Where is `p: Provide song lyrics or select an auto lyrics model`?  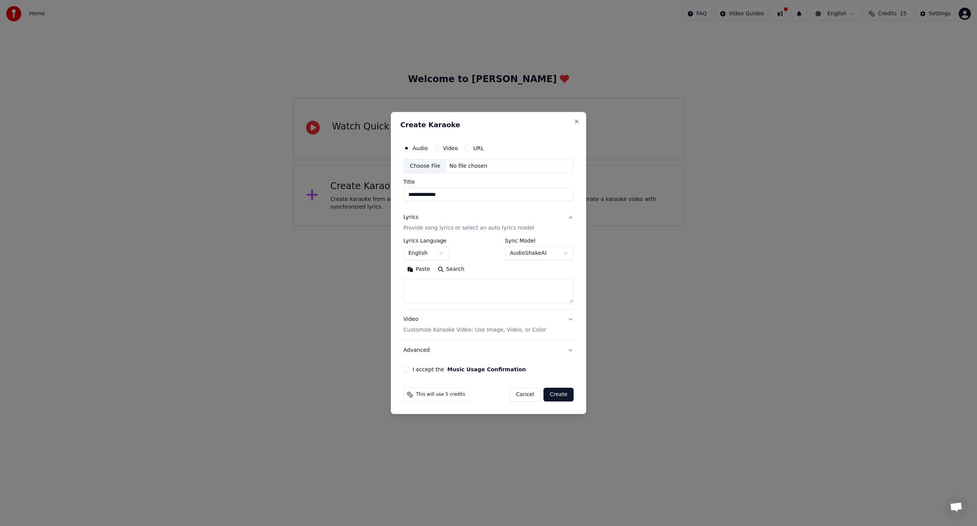
p: Provide song lyrics or select an auto lyrics model is located at coordinates (469, 228).